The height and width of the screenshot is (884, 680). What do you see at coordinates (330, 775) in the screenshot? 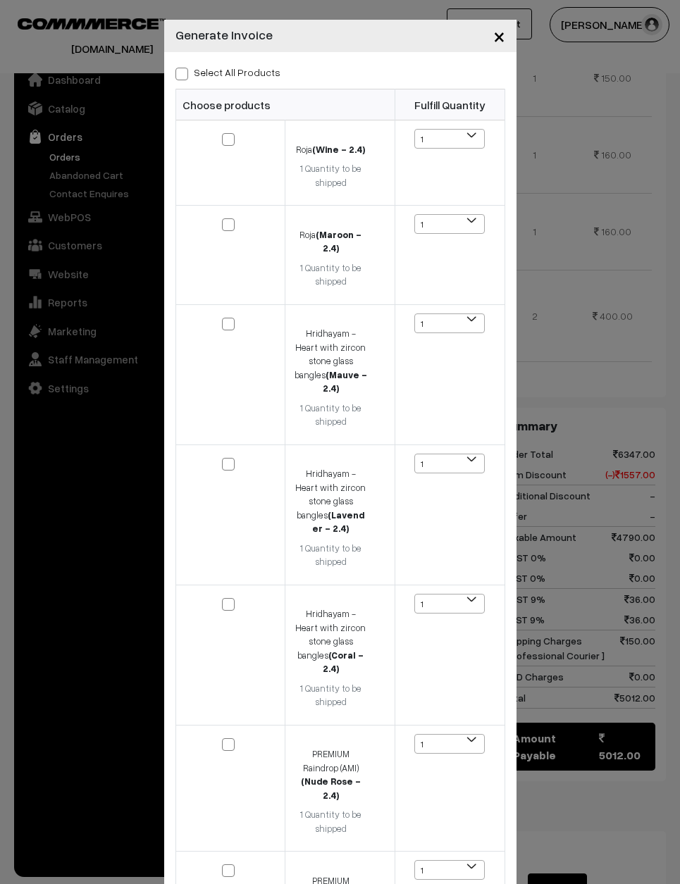
I see `div: PREMIUM Raindrop (AMI)` at bounding box center [330, 775].